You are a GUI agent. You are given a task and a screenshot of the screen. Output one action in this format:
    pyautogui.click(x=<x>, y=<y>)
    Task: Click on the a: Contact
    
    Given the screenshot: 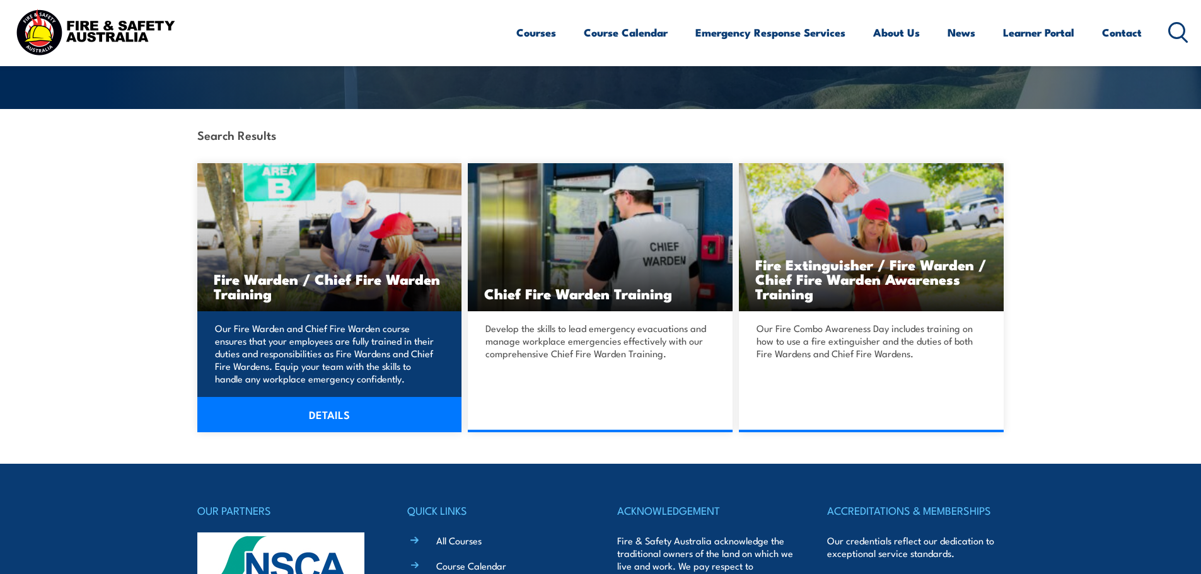 What is the action you would take?
    pyautogui.click(x=1122, y=32)
    